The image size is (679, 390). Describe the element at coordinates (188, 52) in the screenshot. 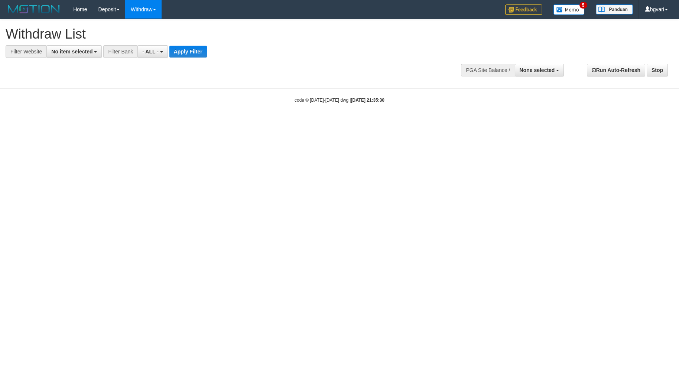

I see `button: Apply Filter` at that location.